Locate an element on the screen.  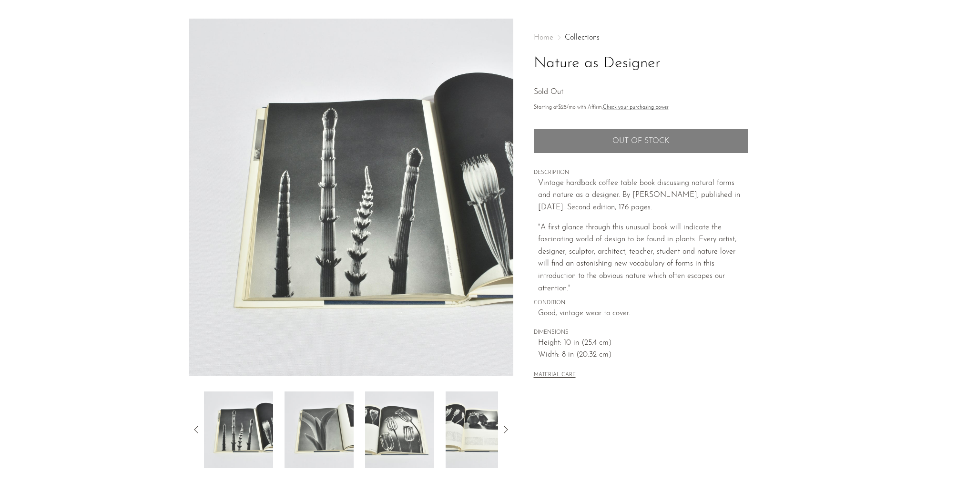
p: Vintage hardback coffee table book discussing natural forms and nature as a designer. By [PERSON_... is located at coordinates (643, 195).